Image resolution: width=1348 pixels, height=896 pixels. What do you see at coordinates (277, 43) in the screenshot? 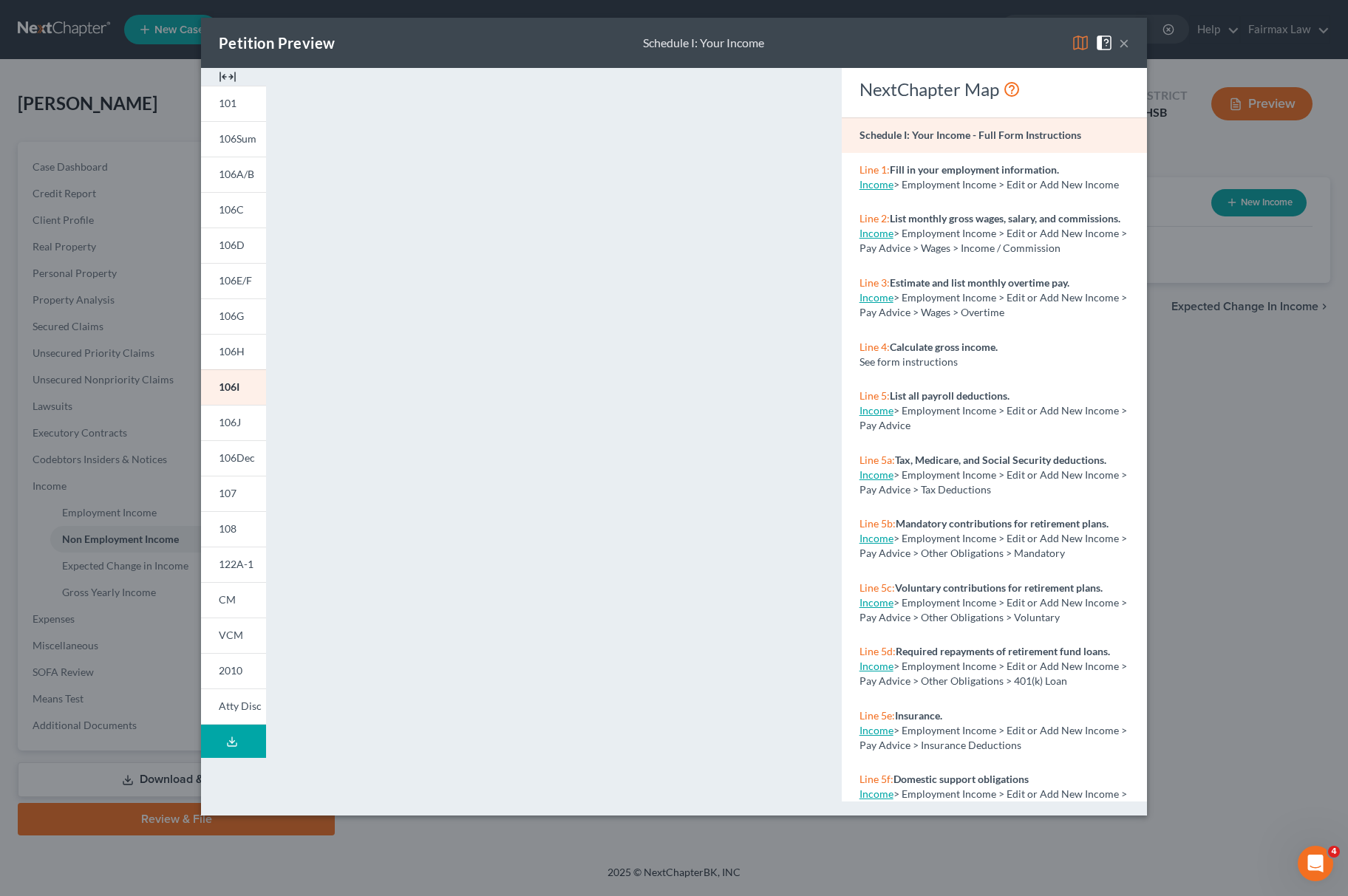
I see `div: Petition Preview` at bounding box center [277, 43].